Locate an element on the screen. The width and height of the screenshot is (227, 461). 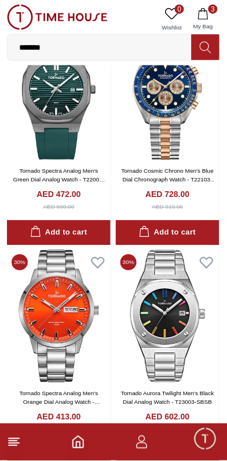
span: 3 is located at coordinates (213, 9).